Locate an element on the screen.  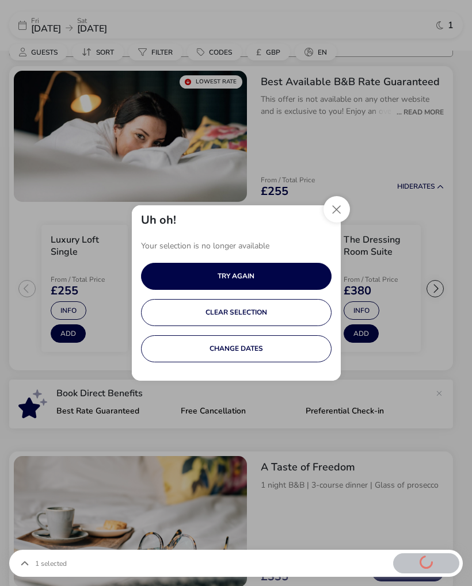
button: CHANGE DATES is located at coordinates (236, 349).